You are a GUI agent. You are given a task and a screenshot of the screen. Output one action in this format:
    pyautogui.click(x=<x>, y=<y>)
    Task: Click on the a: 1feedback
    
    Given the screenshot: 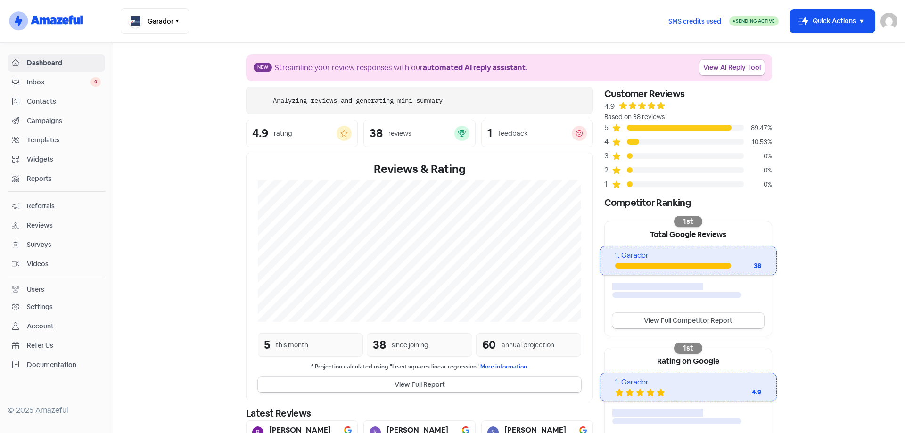 What is the action you would take?
    pyautogui.click(x=537, y=133)
    